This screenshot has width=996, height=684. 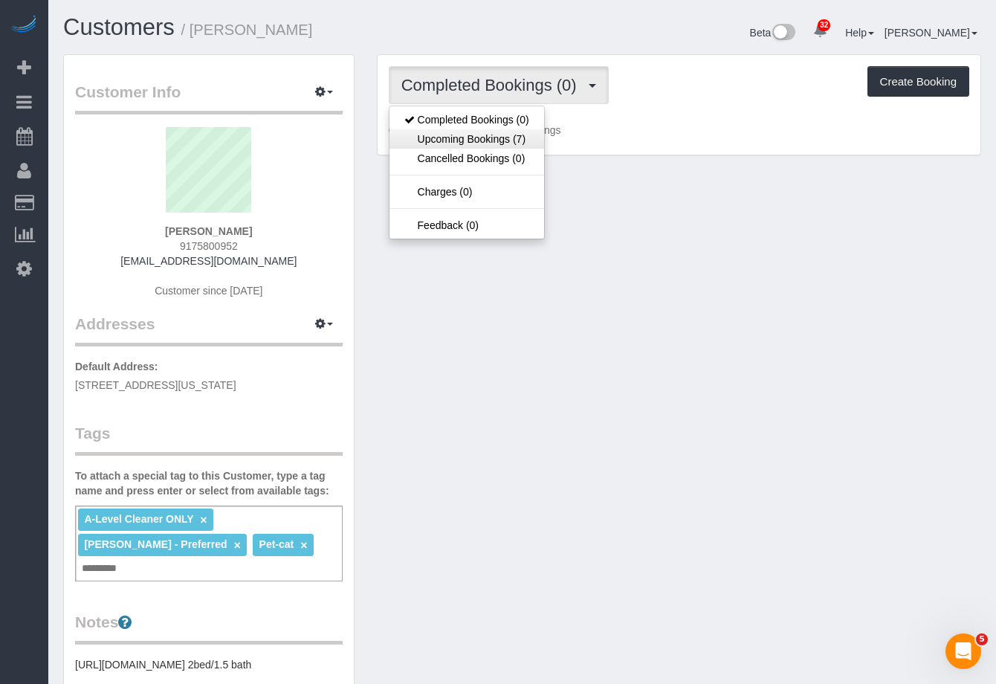 I want to click on p: Customer has 0 Completed Bookings, so click(x=679, y=130).